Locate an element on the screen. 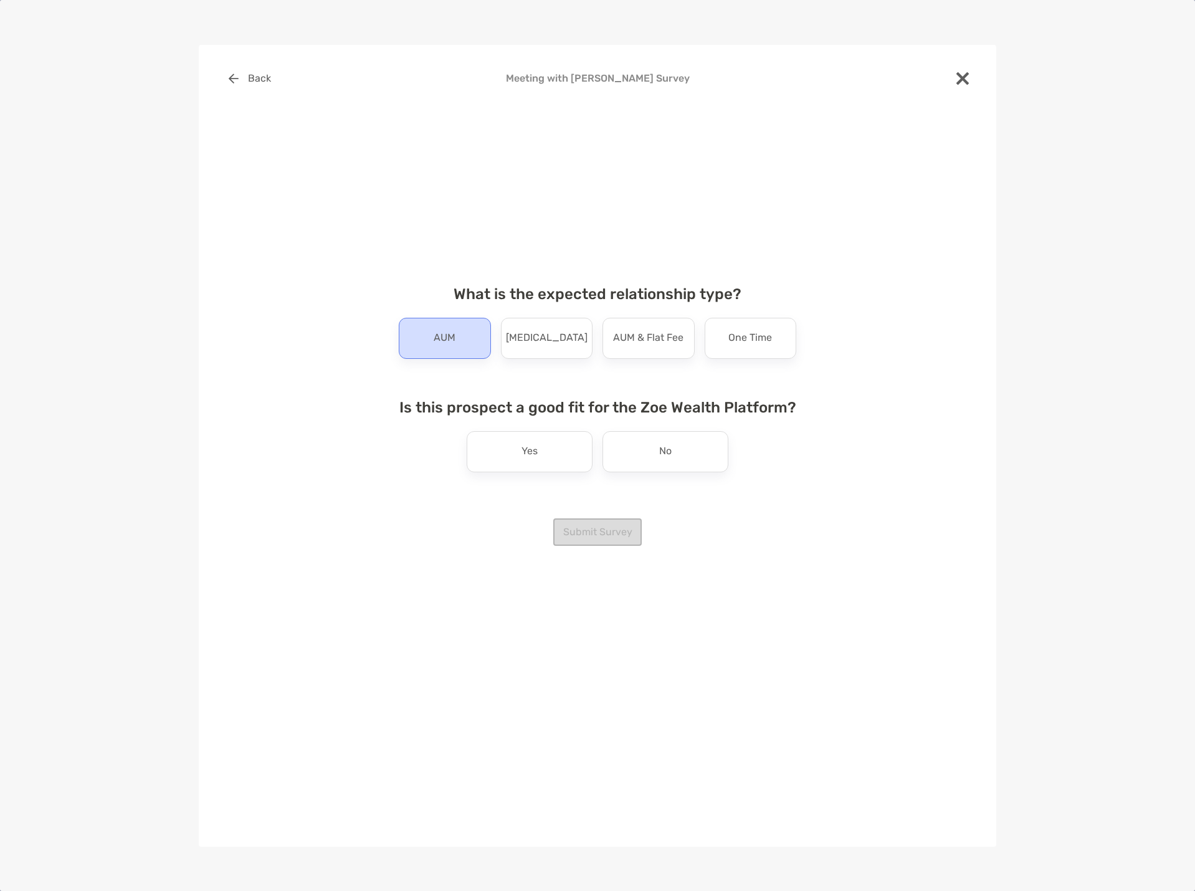 This screenshot has width=1195, height=891. button: Back is located at coordinates (249, 79).